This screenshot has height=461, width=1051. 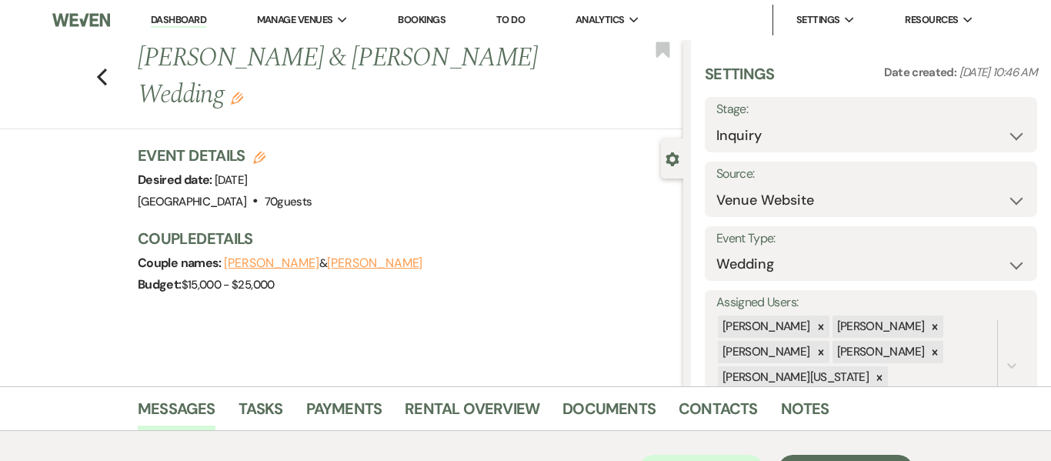 What do you see at coordinates (922, 72) in the screenshot?
I see `span: Date created:` at bounding box center [922, 72].